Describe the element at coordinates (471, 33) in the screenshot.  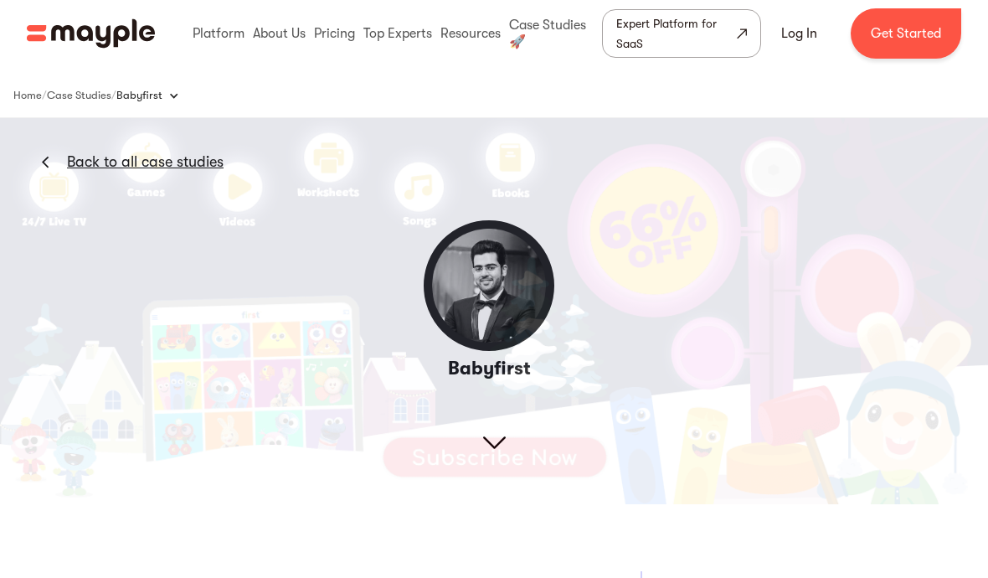
I see `div: Resources` at that location.